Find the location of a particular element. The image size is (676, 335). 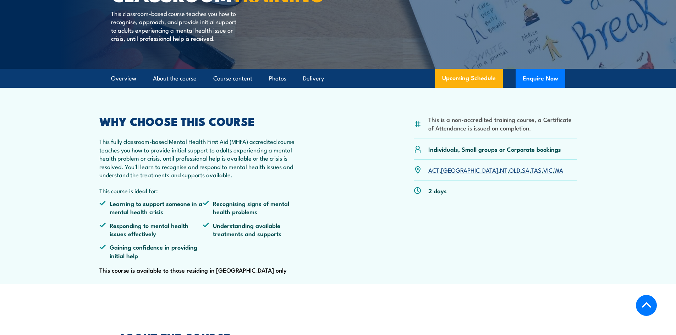

a: Delivery is located at coordinates (313, 78).